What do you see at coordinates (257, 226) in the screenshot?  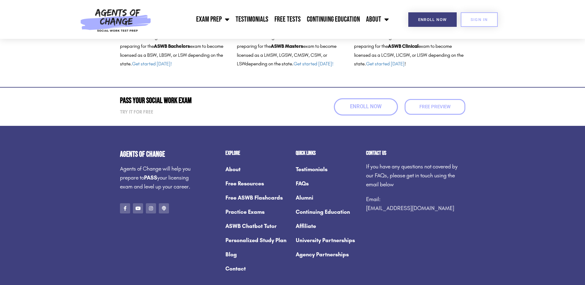 I see `a: ASWB Chatbot Tutor` at bounding box center [257, 226].